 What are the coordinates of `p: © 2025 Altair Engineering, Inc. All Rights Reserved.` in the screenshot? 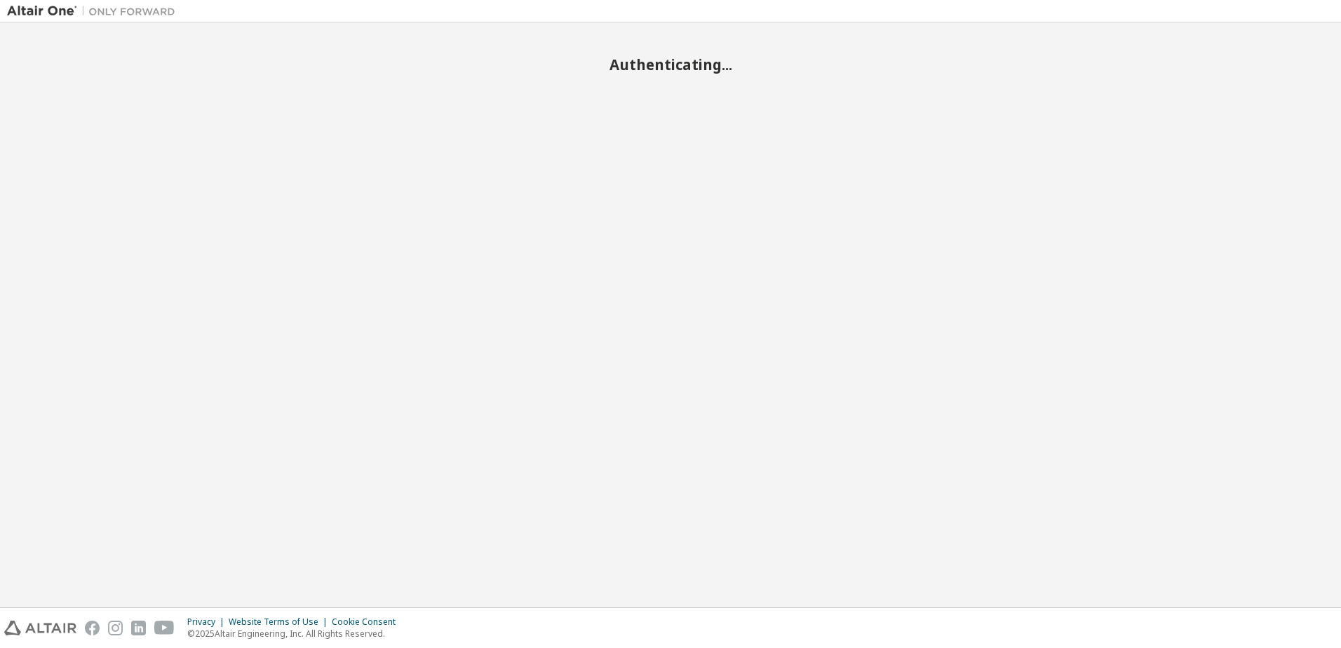 It's located at (295, 634).